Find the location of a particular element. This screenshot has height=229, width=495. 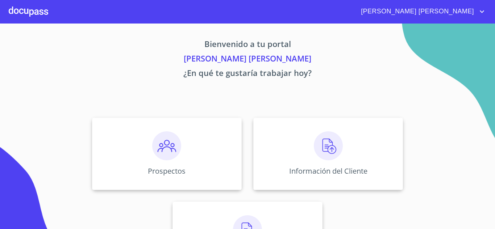

p: Información del Cliente is located at coordinates (328, 171).